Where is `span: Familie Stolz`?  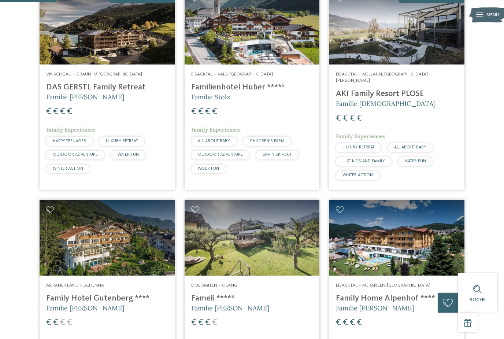
span: Familie Stolz is located at coordinates (211, 97).